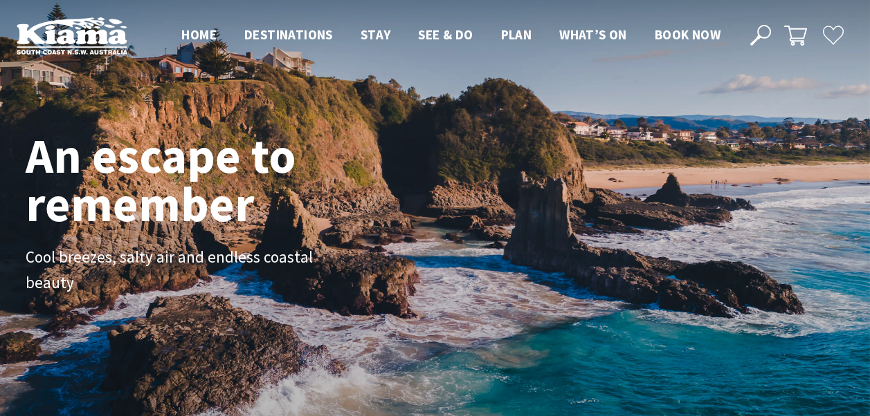 This screenshot has width=870, height=416. I want to click on h1: An escape to remember, so click(216, 180).